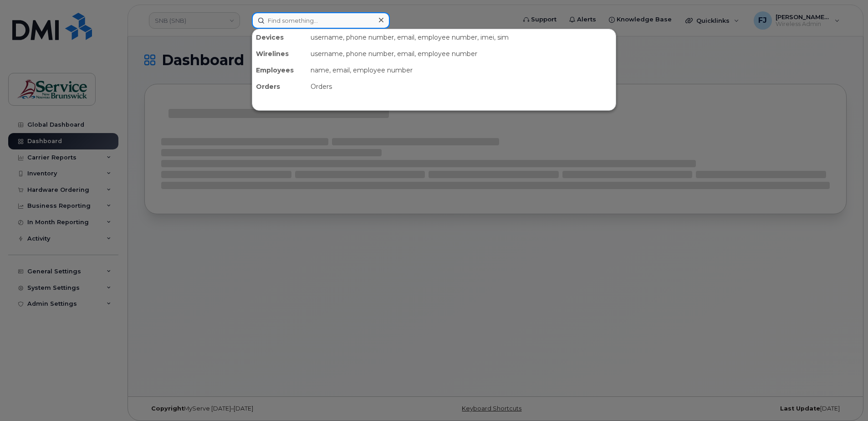 The image size is (868, 421). I want to click on div: Devices, so click(280, 37).